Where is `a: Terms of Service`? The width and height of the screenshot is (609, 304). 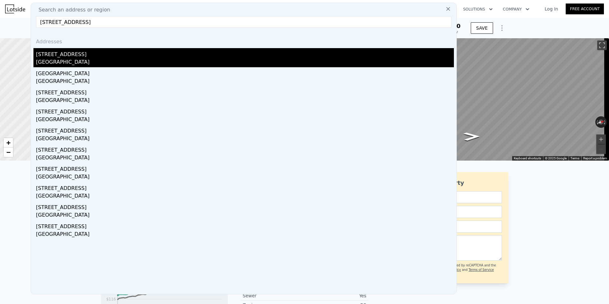
a: Terms of Service is located at coordinates (481, 269).